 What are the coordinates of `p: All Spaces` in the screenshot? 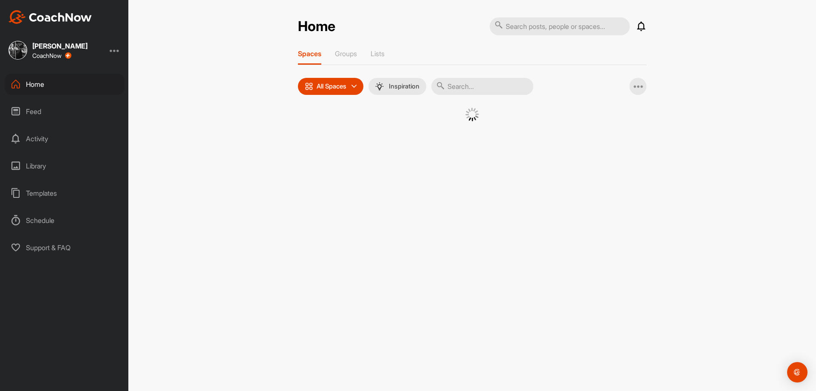 It's located at (331, 86).